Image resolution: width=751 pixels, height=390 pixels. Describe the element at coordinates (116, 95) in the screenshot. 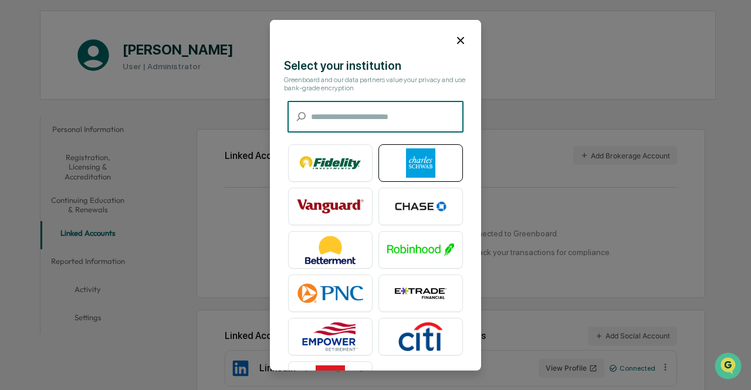

I see `div: Start new chat` at that location.